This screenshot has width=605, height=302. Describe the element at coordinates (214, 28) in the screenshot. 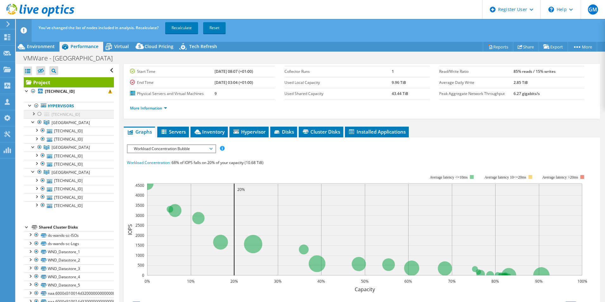

I see `a: Reset` at that location.